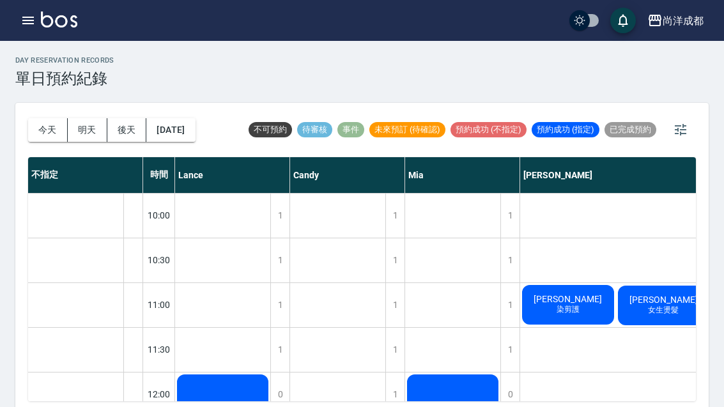 The width and height of the screenshot is (724, 407). I want to click on h2: day Reservation records, so click(65, 60).